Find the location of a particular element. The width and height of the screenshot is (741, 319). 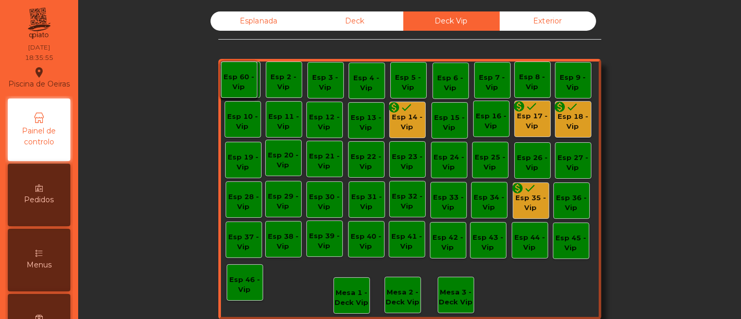

div: Esp 44 - Vip is located at coordinates (530, 242).